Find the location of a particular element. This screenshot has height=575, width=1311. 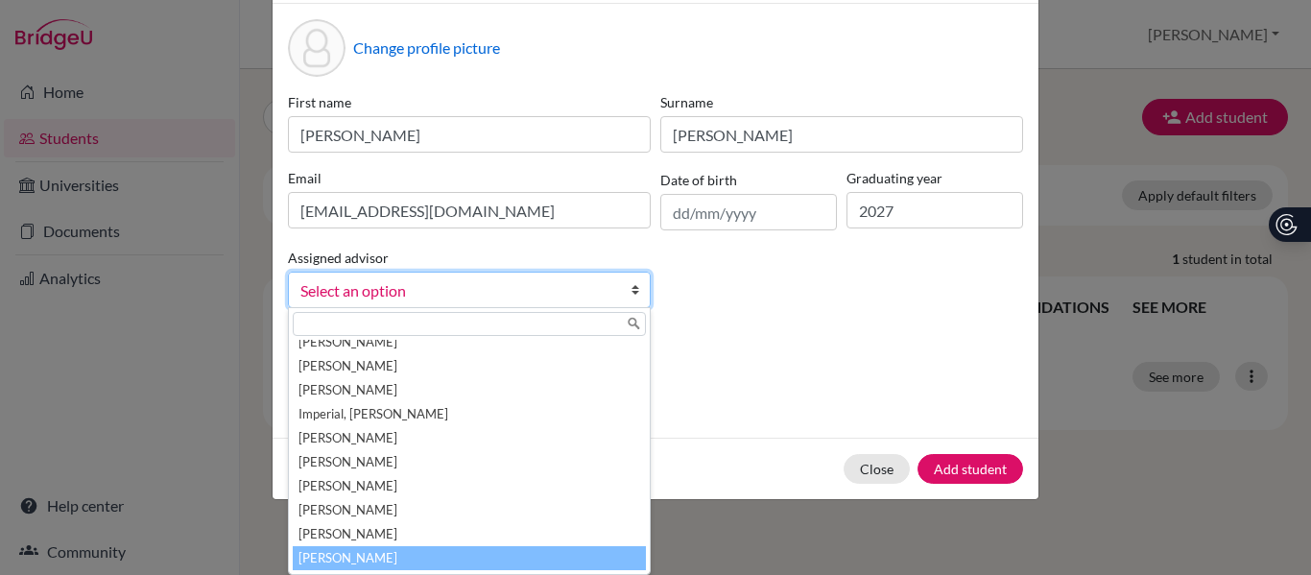

button: Close is located at coordinates (876, 468).